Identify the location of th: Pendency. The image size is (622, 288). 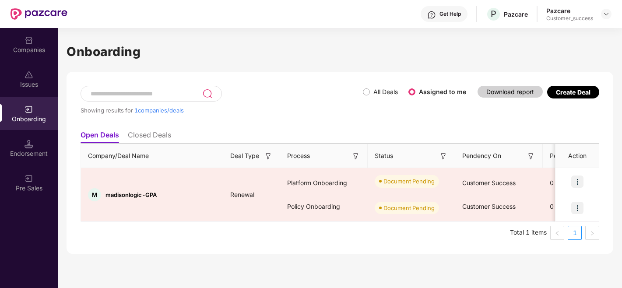
(576, 156).